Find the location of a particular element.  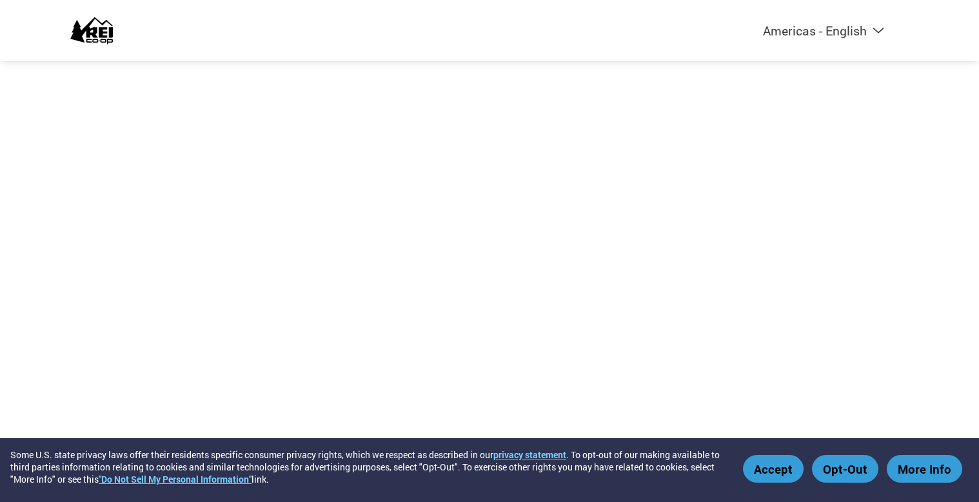

button: More Info is located at coordinates (924, 469).